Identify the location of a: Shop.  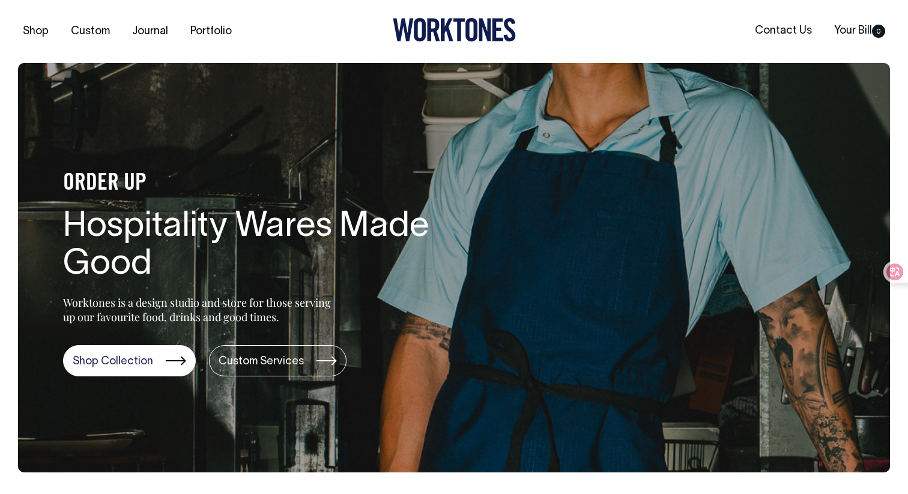
(35, 31).